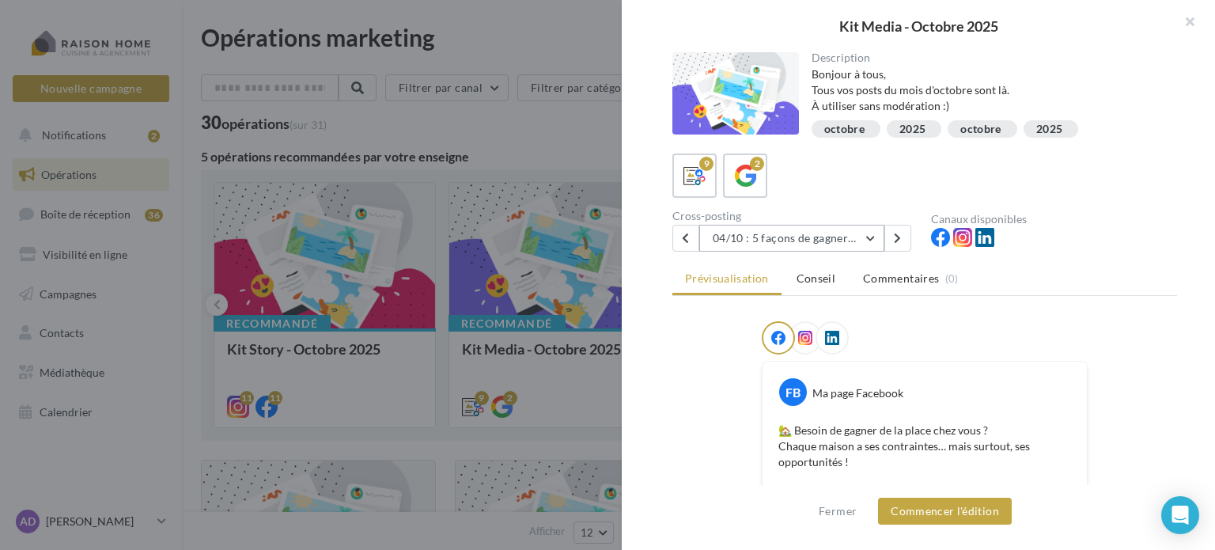 This screenshot has height=550, width=1215. Describe the element at coordinates (793, 392) in the screenshot. I see `div: FB` at that location.